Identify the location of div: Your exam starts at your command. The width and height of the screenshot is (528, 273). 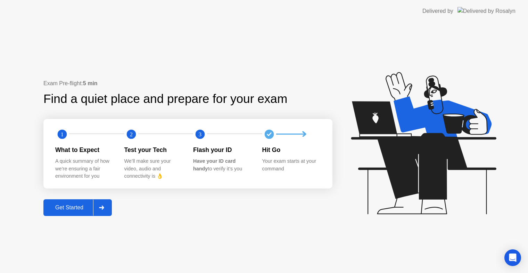
(291, 165).